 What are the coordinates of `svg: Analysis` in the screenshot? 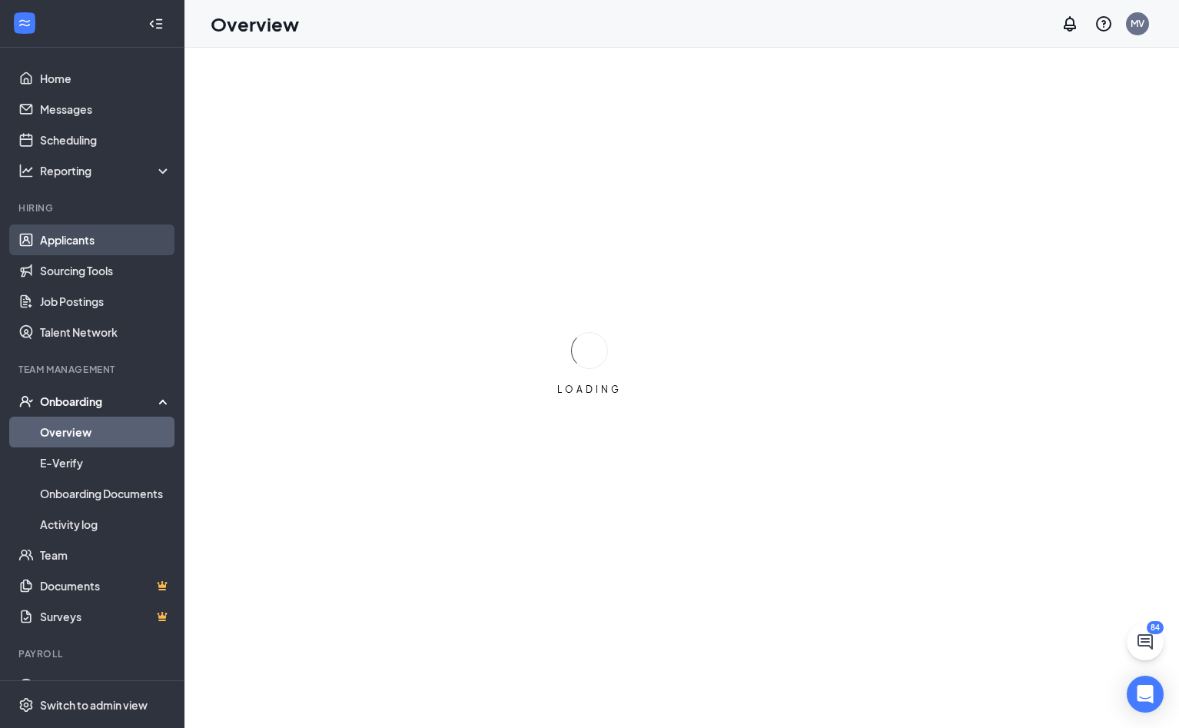 It's located at (26, 171).